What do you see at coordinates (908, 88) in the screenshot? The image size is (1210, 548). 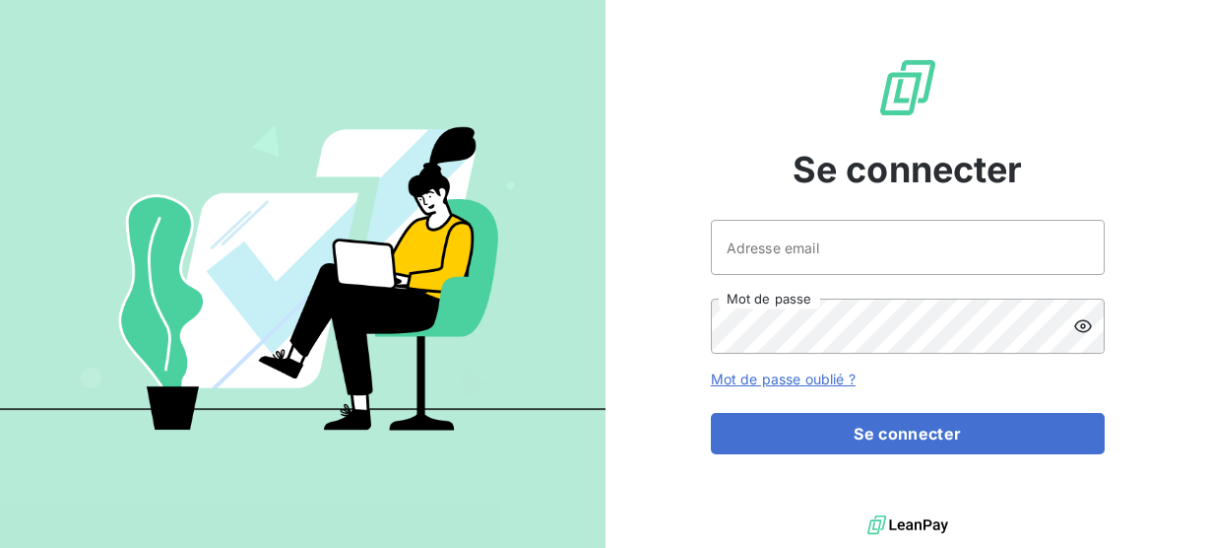 I see `img: Logo LeanPay` at bounding box center [908, 88].